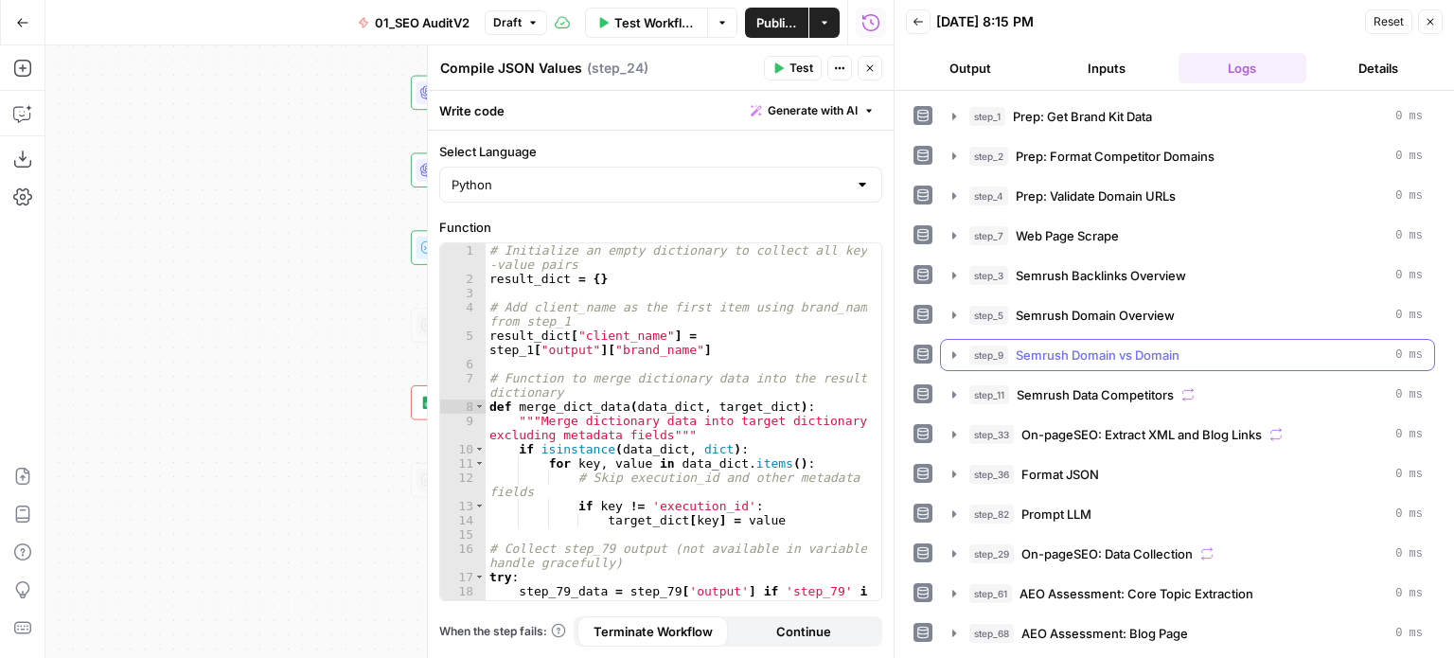  I want to click on div: 18, so click(463, 598).